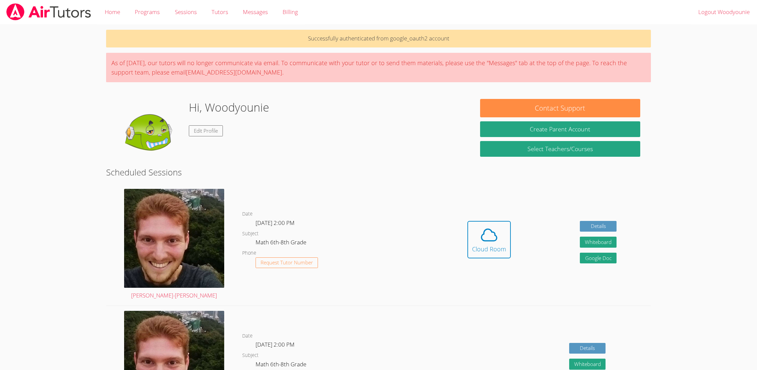  What do you see at coordinates (560, 129) in the screenshot?
I see `button: Create Parent Account` at bounding box center [560, 129].